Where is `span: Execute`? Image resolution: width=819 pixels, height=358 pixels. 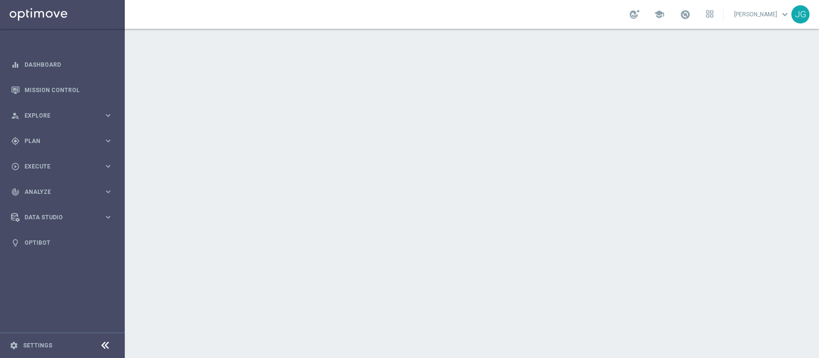 span: Execute is located at coordinates (64, 167).